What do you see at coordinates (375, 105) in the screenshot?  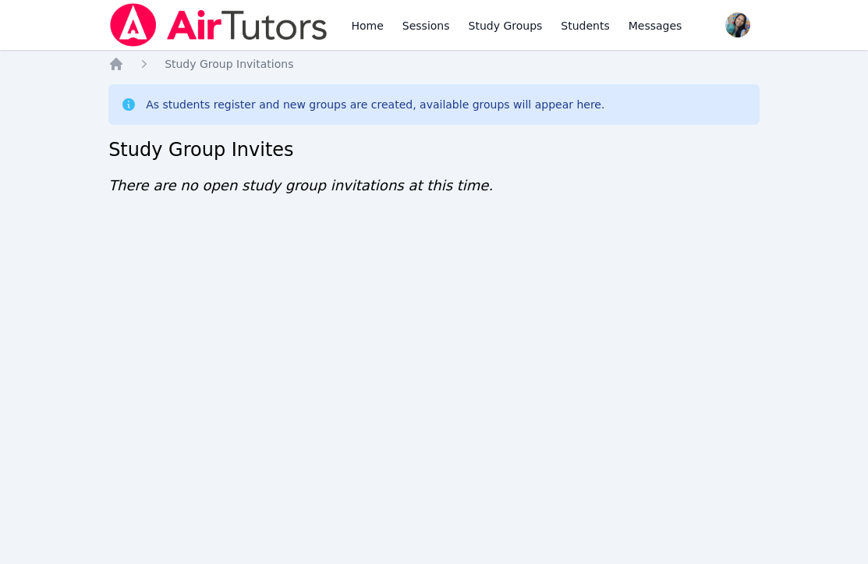 I see `div: As students register and new groups are created, available groups will appear here.` at bounding box center [375, 105].